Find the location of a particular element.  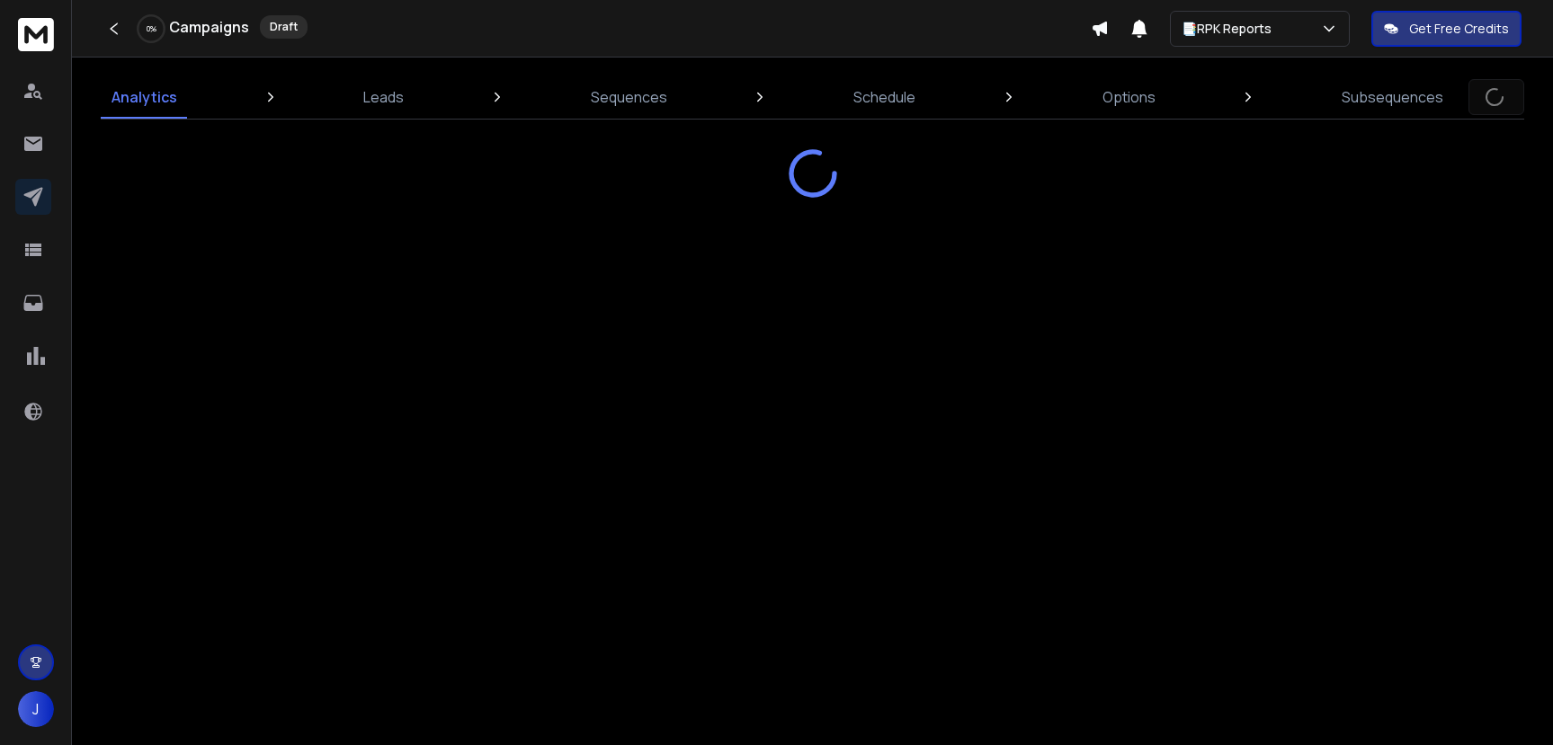

p: Leads is located at coordinates (383, 97).